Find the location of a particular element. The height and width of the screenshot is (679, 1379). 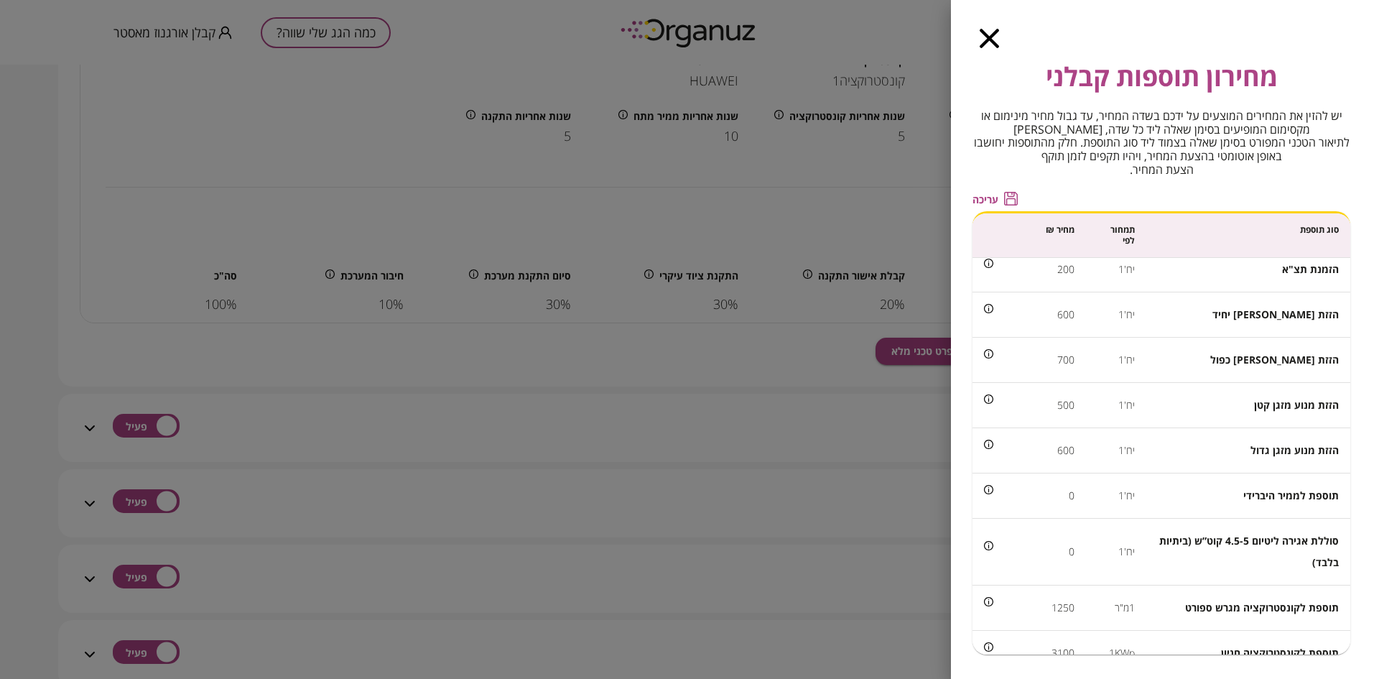

span: 200 is located at coordinates (1066, 269).